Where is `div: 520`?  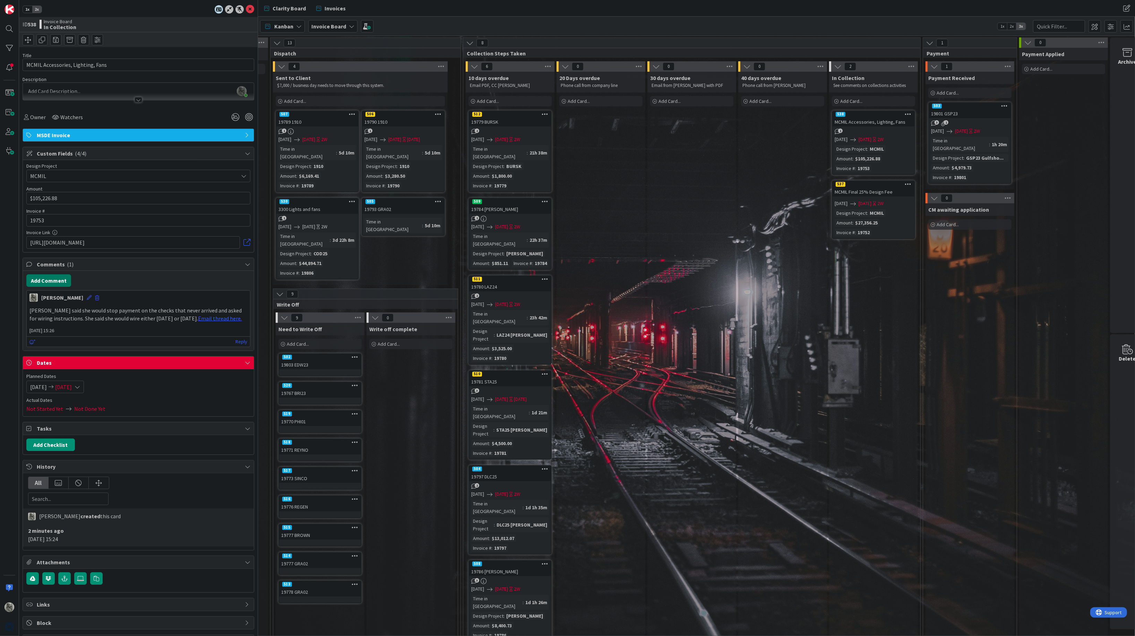
div: 520 is located at coordinates (320, 386).